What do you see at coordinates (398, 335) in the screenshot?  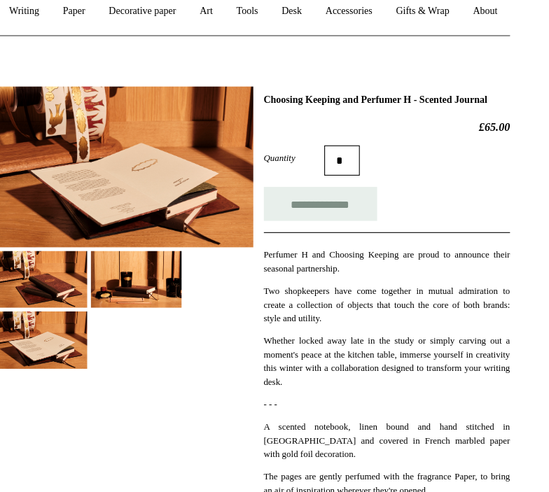 I see `p: Whether locked away late in the study or simply carving out a moment's peace at the kitchen table...` at bounding box center [398, 335].